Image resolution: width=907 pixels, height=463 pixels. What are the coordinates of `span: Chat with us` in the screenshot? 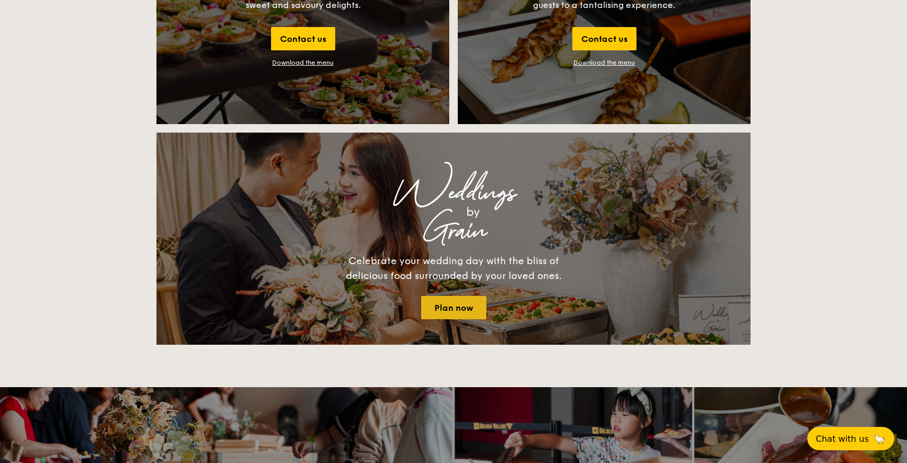 It's located at (842, 439).